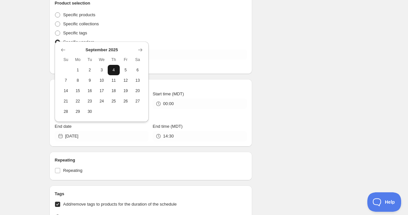 The width and height of the screenshot is (408, 215). Describe the element at coordinates (125, 81) in the screenshot. I see `span: 12` at that location.